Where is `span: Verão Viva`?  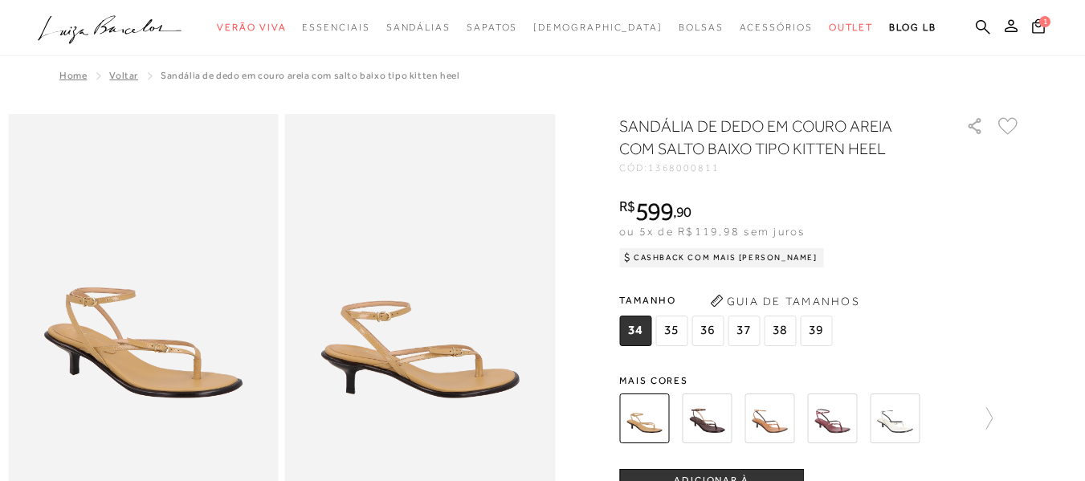
span: Verão Viva is located at coordinates (251, 27).